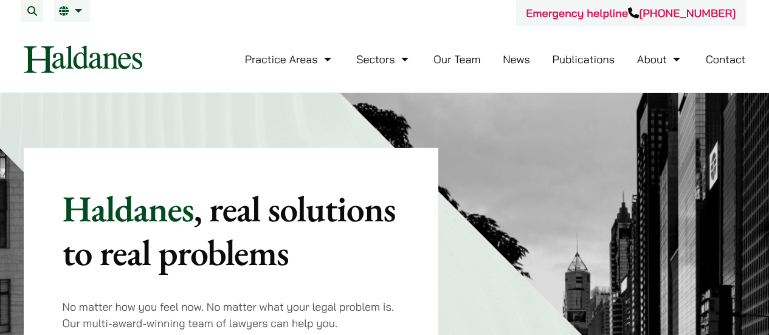 The height and width of the screenshot is (335, 769). I want to click on a: EN, so click(72, 11).